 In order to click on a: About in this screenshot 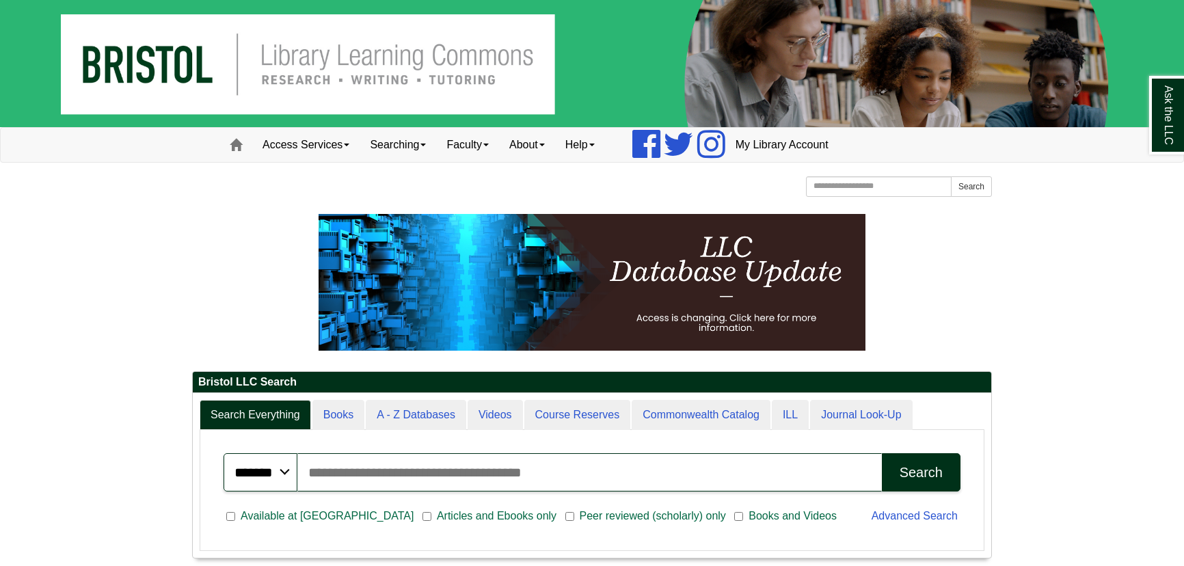, I will do `click(527, 145)`.